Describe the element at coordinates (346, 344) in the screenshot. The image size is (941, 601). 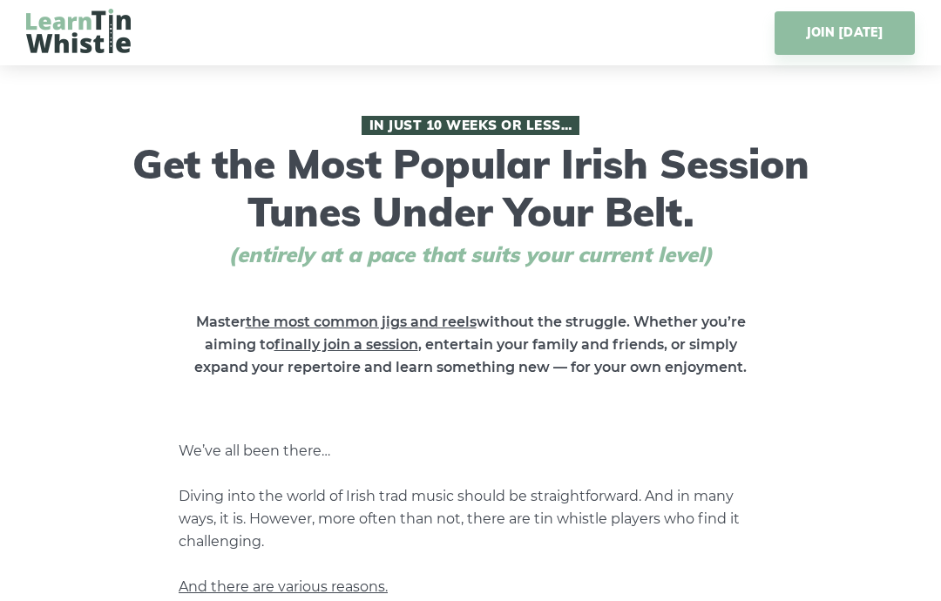
I see `span: finally join a session` at that location.